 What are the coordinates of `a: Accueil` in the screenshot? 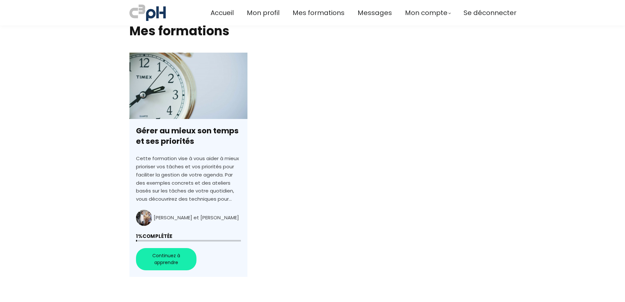 It's located at (222, 13).